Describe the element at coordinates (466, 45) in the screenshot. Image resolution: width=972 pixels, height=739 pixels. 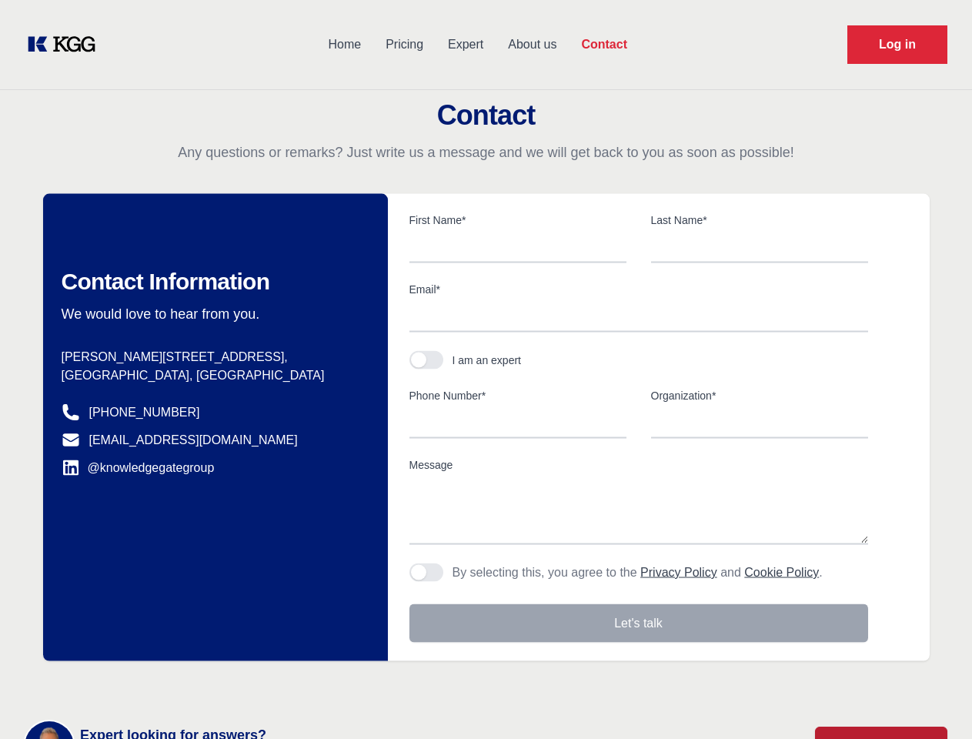
I see `a: Expert` at that location.